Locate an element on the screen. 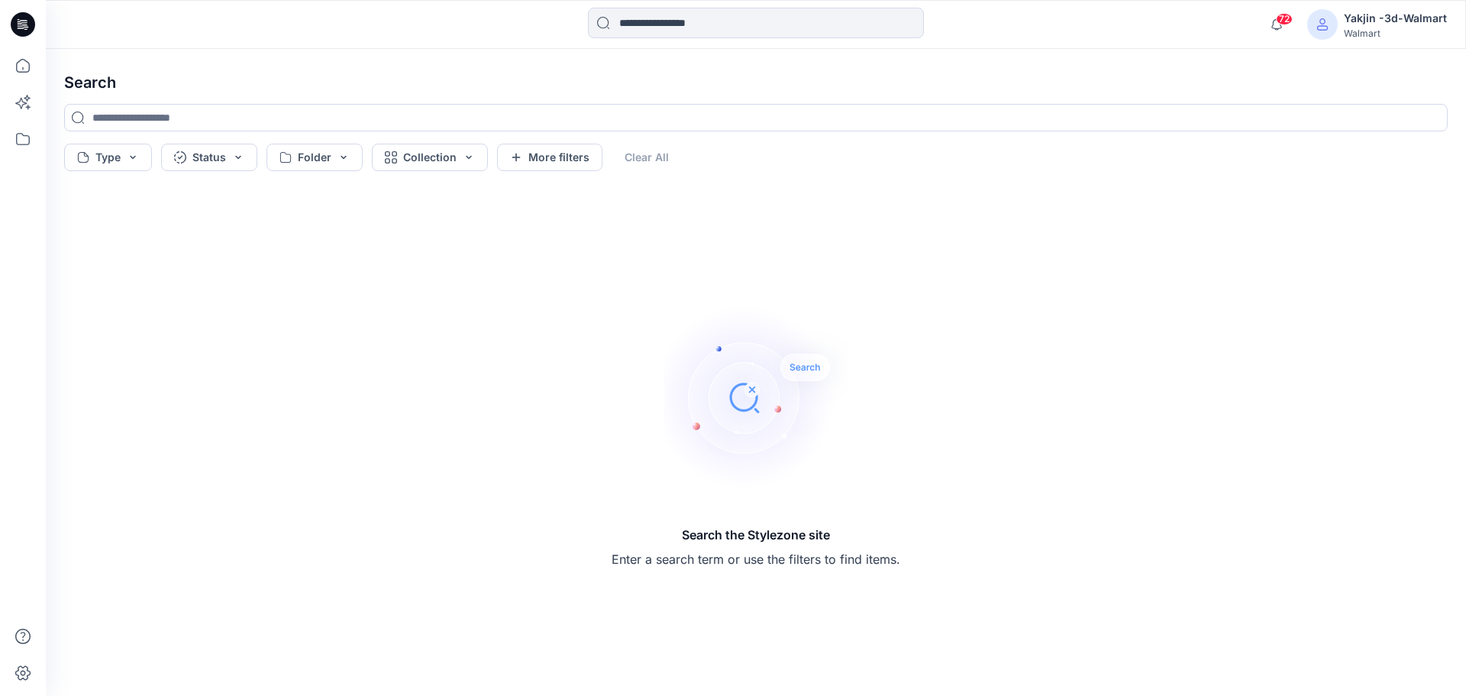 Image resolution: width=1466 pixels, height=696 pixels. h4: Search is located at coordinates (756, 82).